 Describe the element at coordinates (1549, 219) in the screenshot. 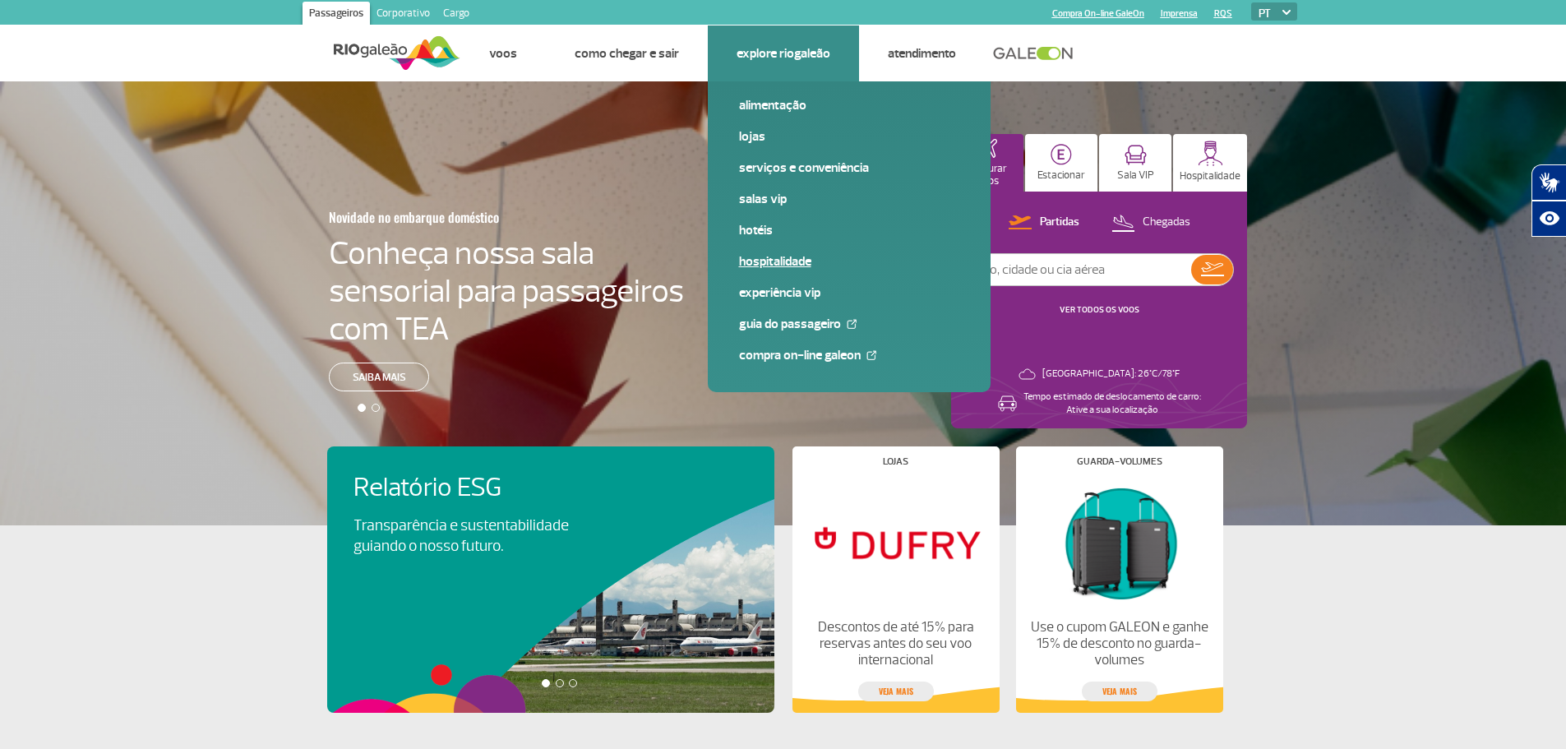

I see `button: Abrir recursos assistivos.` at that location.